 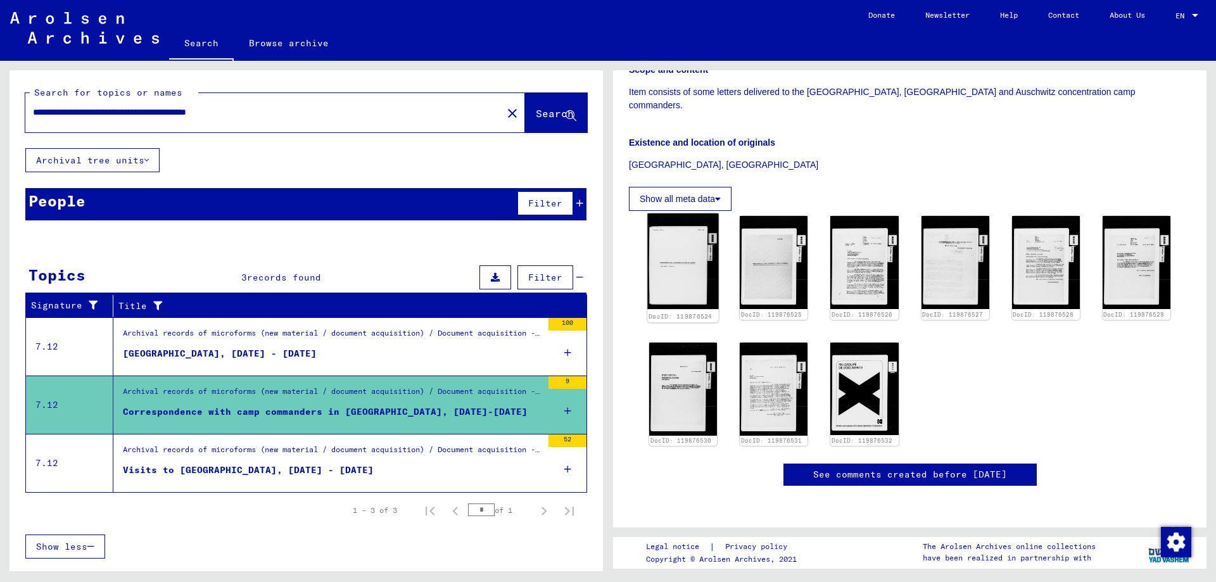 I want to click on div: 52, so click(x=567, y=441).